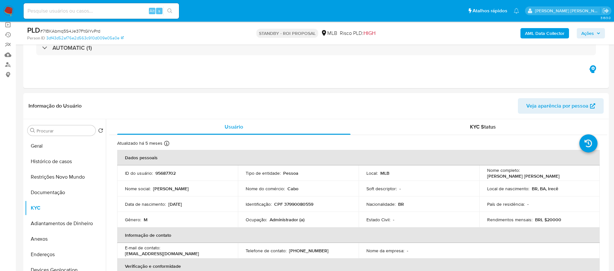  I want to click on p: 95687702, so click(165, 173).